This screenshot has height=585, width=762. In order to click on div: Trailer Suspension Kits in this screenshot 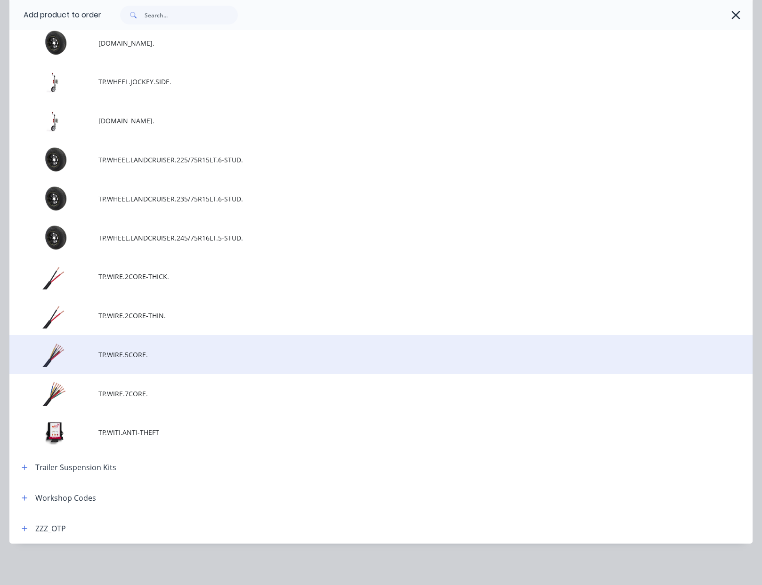, I will do `click(76, 467)`.